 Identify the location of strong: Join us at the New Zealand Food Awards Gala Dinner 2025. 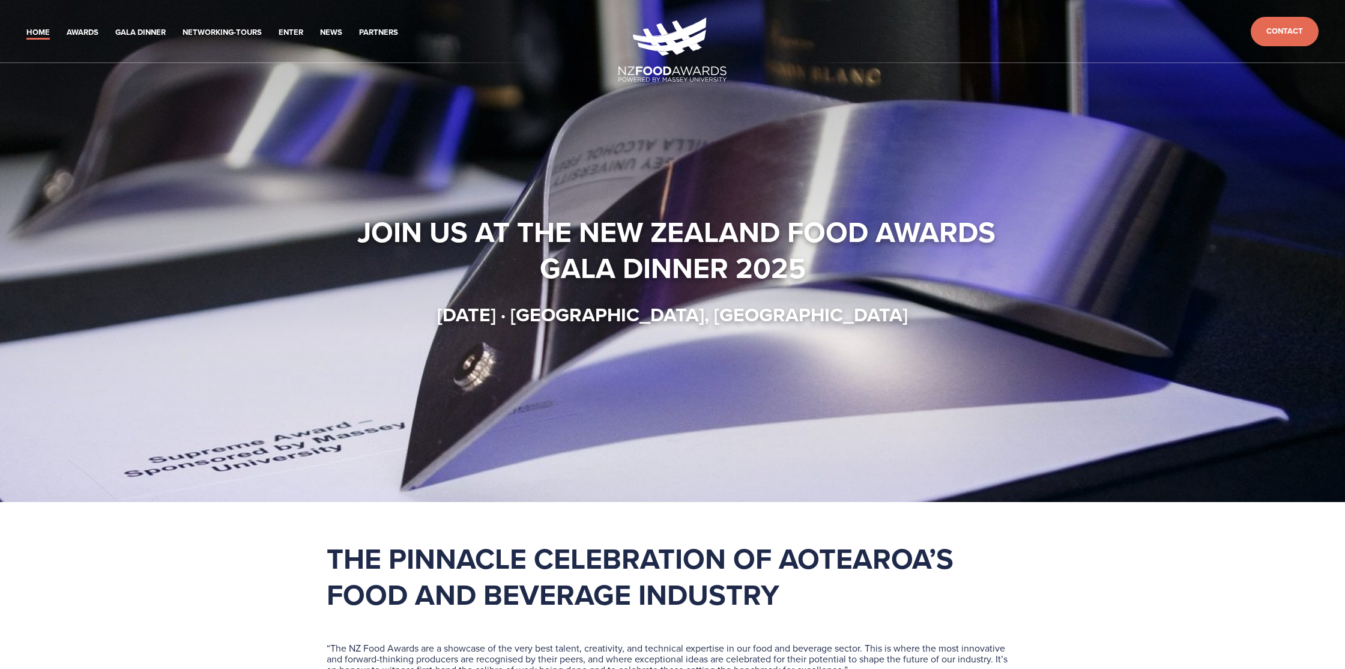
(680, 250).